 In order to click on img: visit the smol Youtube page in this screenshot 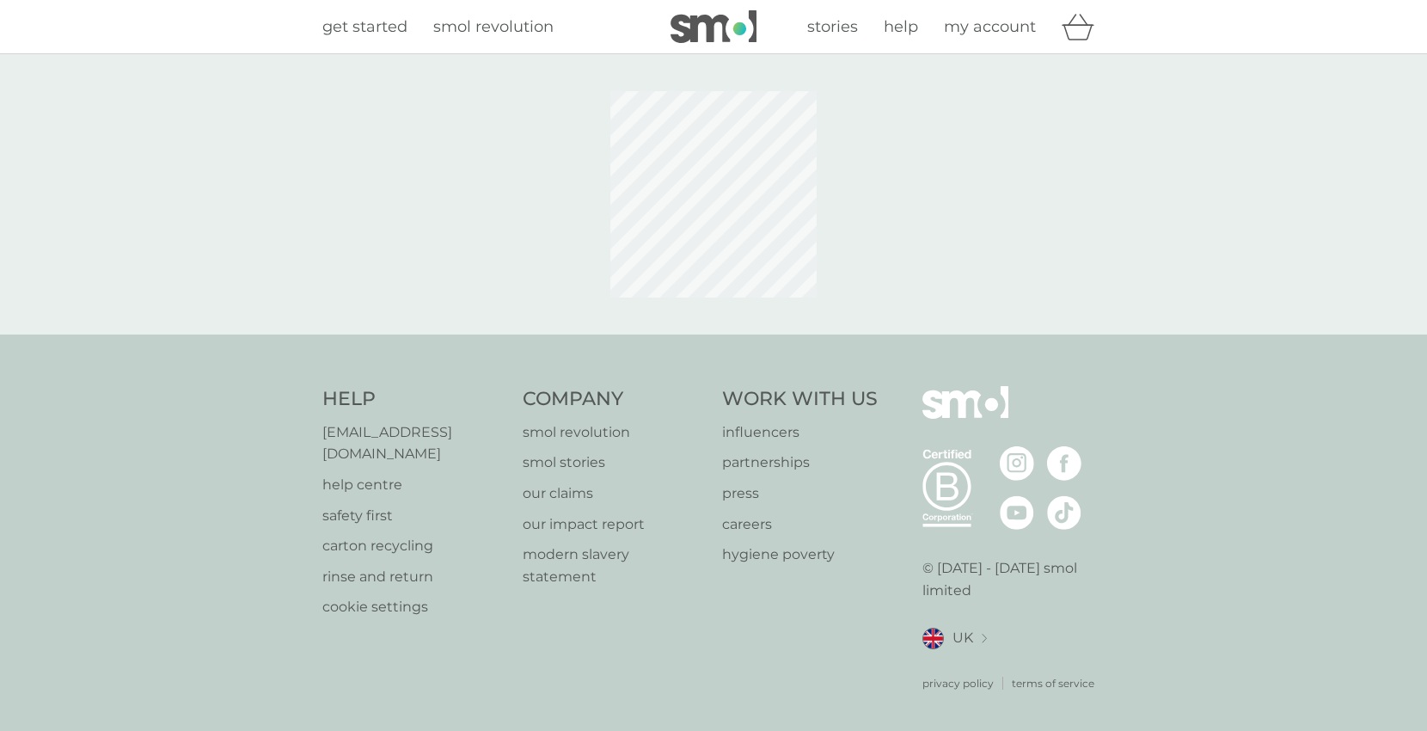, I will do `click(1017, 513)`.